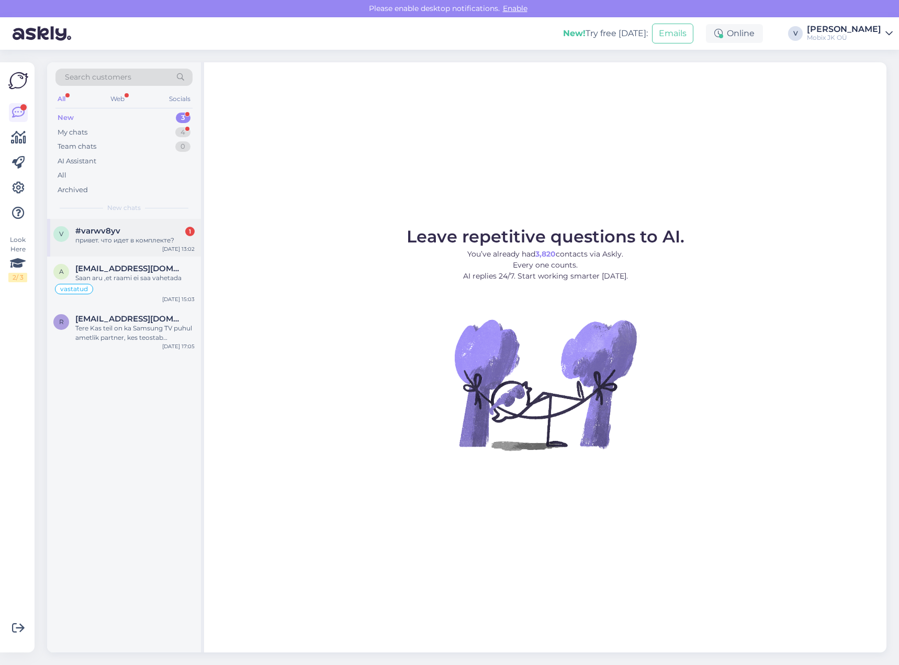  Describe the element at coordinates (130, 268) in the screenshot. I see `span: ats.teppan@gmail.com` at that location.